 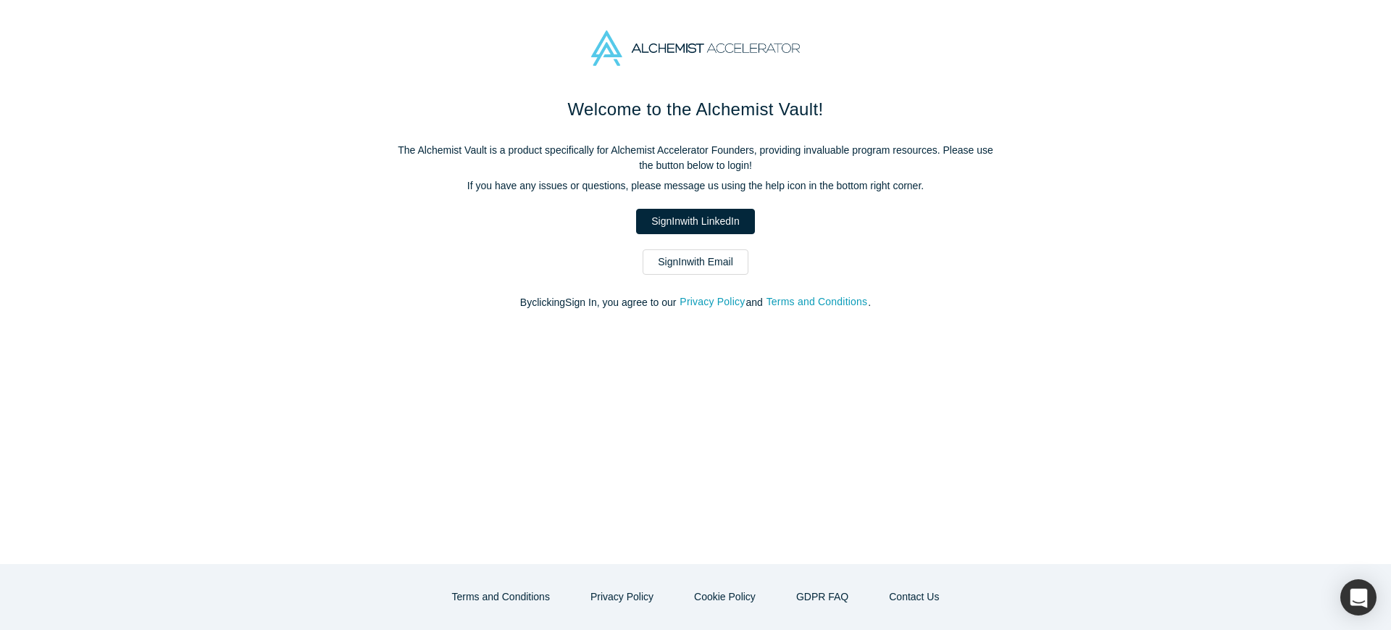 What do you see at coordinates (696, 109) in the screenshot?
I see `h1: Welcome to the Alchemist Vault!` at bounding box center [696, 109].